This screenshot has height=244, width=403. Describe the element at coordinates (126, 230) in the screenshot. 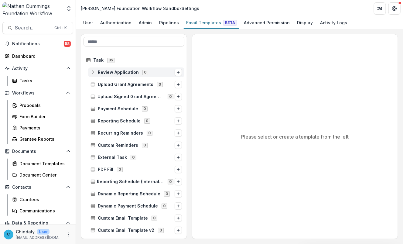

I see `span: Custom Email Template v2` at that location.